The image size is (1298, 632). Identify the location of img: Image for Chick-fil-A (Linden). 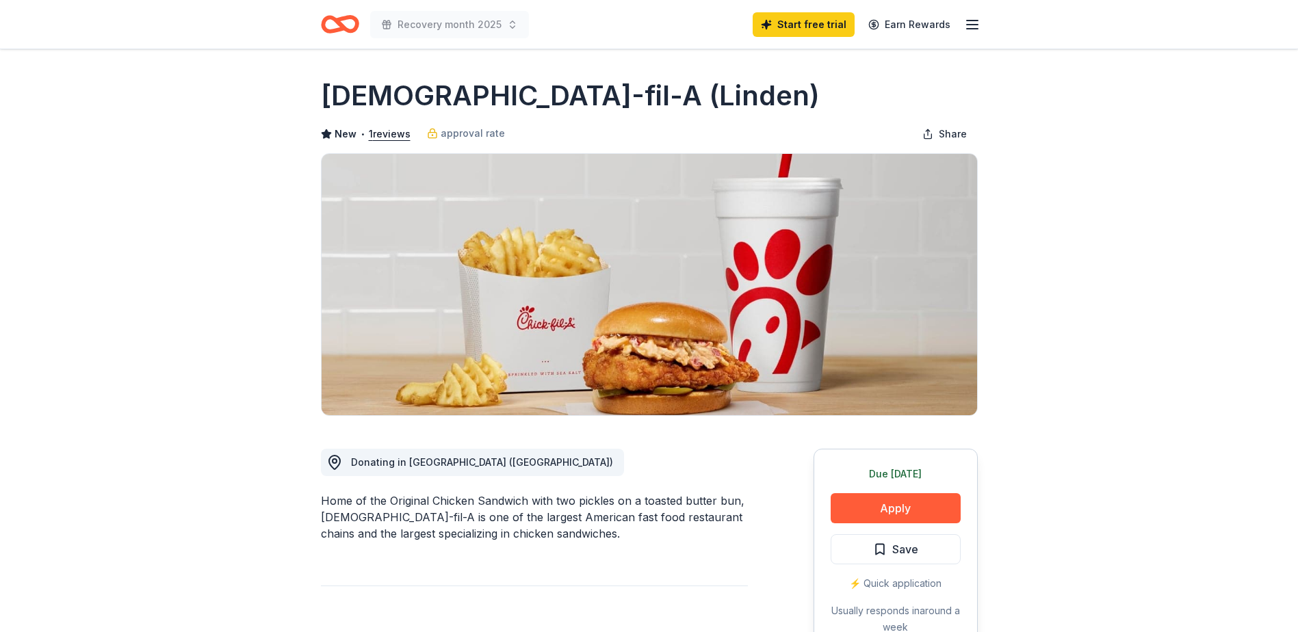
(649, 285).